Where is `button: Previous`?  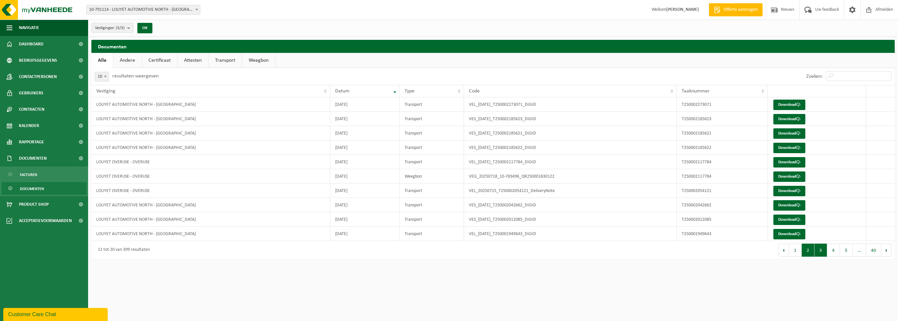
button: Previous is located at coordinates (783, 250).